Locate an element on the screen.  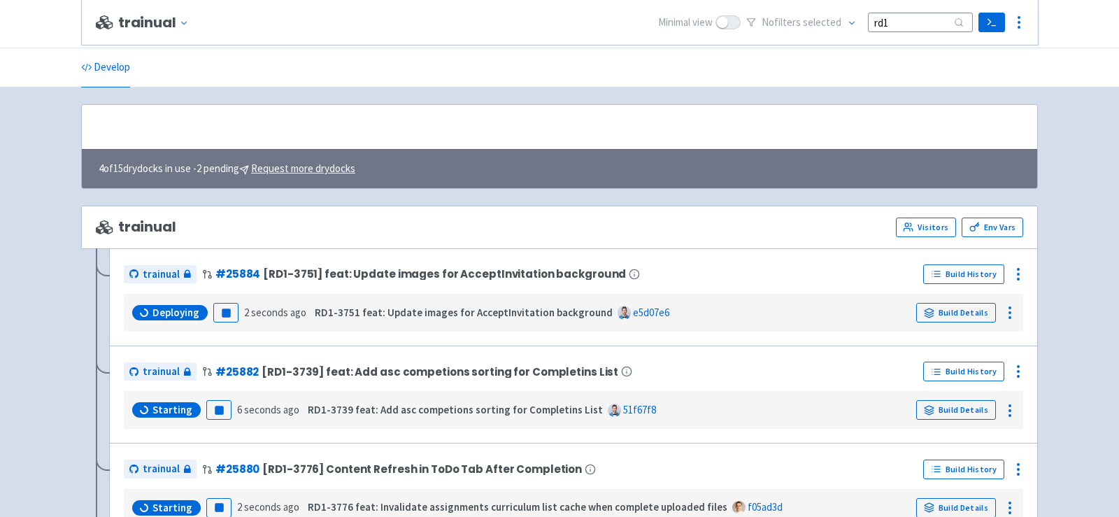
span: [RD1-3739] feat: Add asc competions sorting for Completins List is located at coordinates (440, 371).